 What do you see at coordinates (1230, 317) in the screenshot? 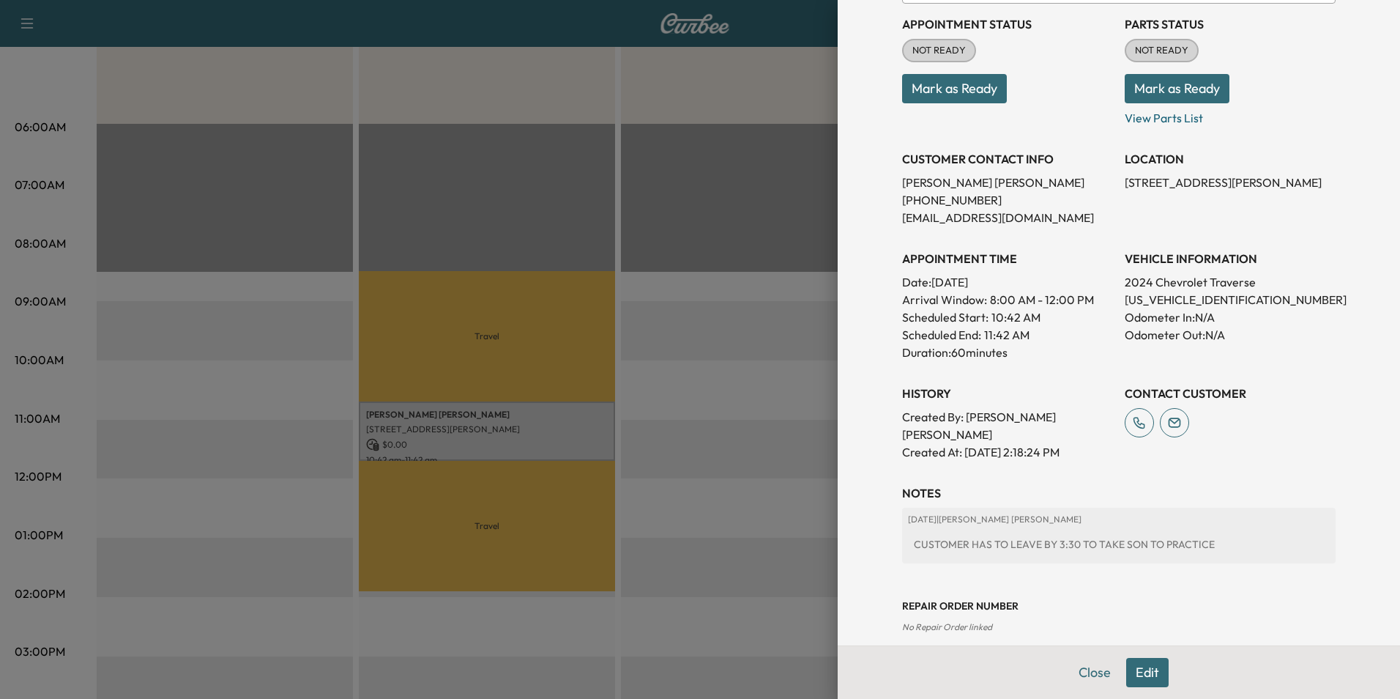
I see `p: Odometer In: N/A` at bounding box center [1230, 317].